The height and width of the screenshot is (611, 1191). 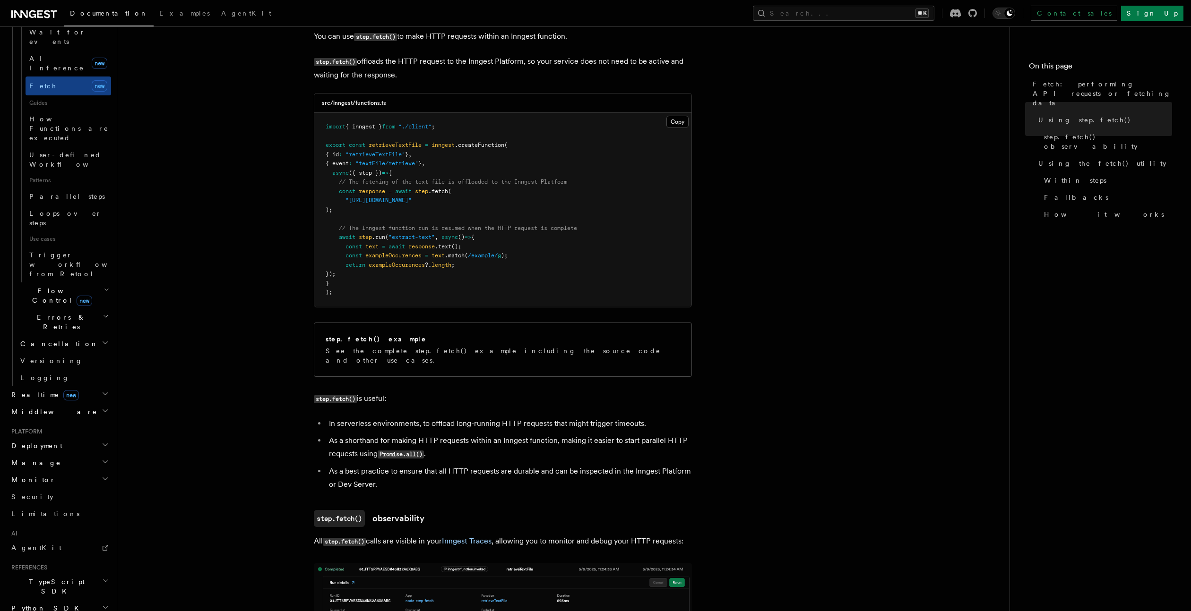 I want to click on span: async, so click(x=449, y=237).